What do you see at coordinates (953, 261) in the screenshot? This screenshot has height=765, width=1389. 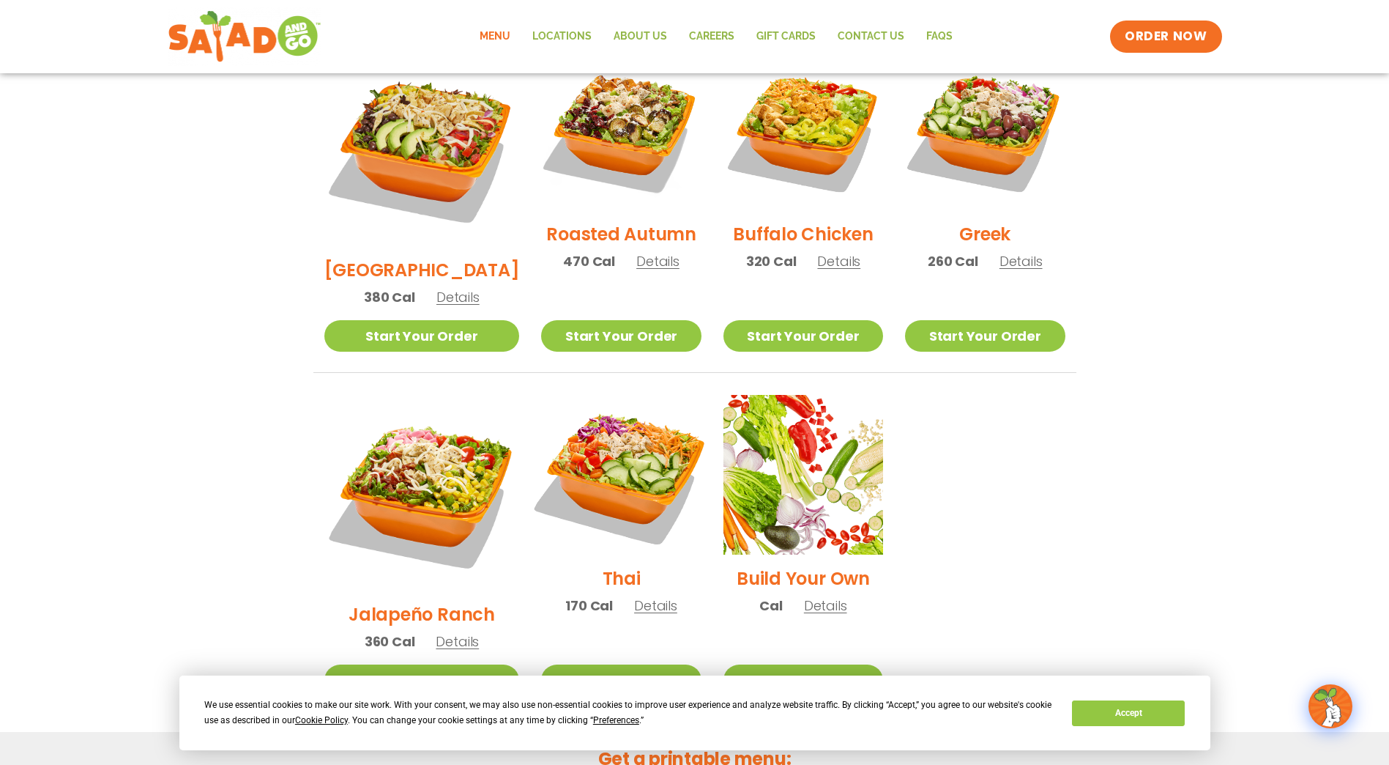 I see `span: 260 Cal` at bounding box center [953, 261].